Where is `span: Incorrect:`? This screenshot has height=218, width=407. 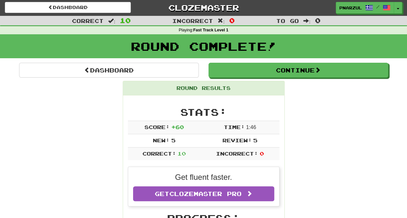
span: Incorrect: is located at coordinates (237, 153).